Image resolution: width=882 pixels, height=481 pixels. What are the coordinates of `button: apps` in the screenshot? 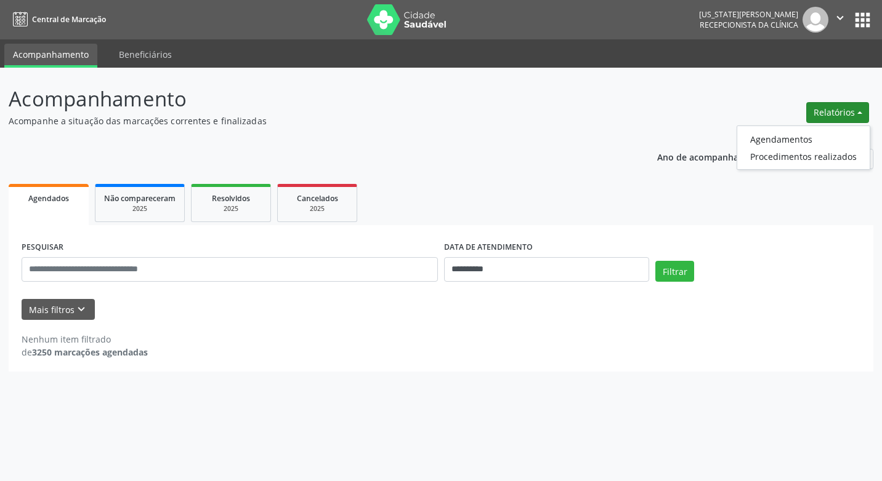 It's located at (862, 20).